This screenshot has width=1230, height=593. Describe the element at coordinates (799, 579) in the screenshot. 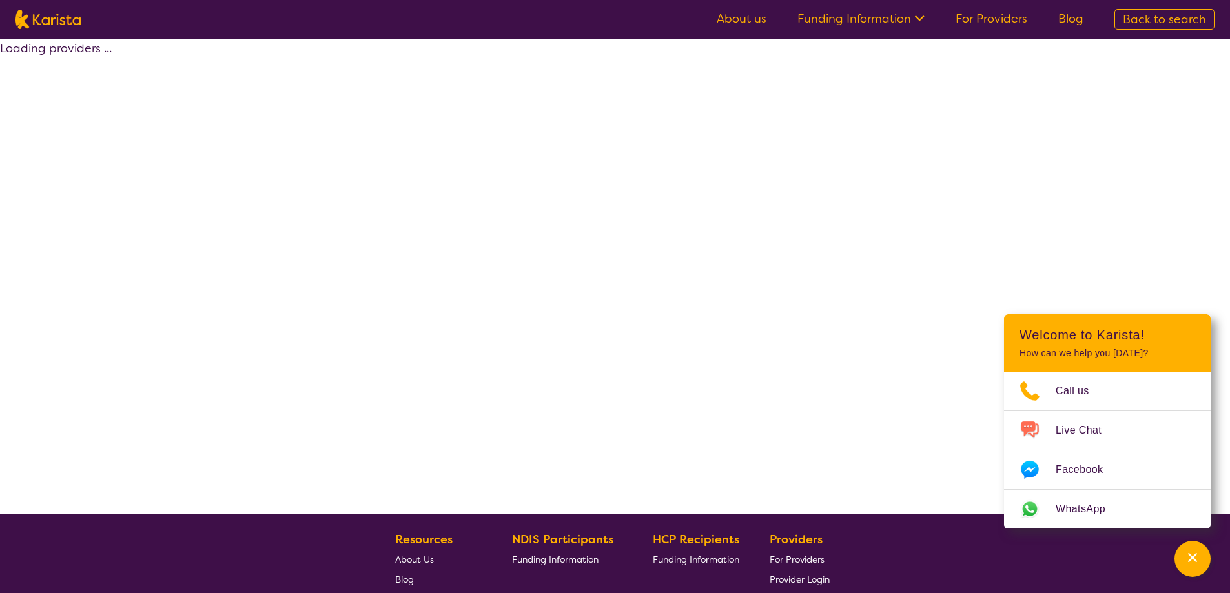

I see `a: Provider Login` at that location.